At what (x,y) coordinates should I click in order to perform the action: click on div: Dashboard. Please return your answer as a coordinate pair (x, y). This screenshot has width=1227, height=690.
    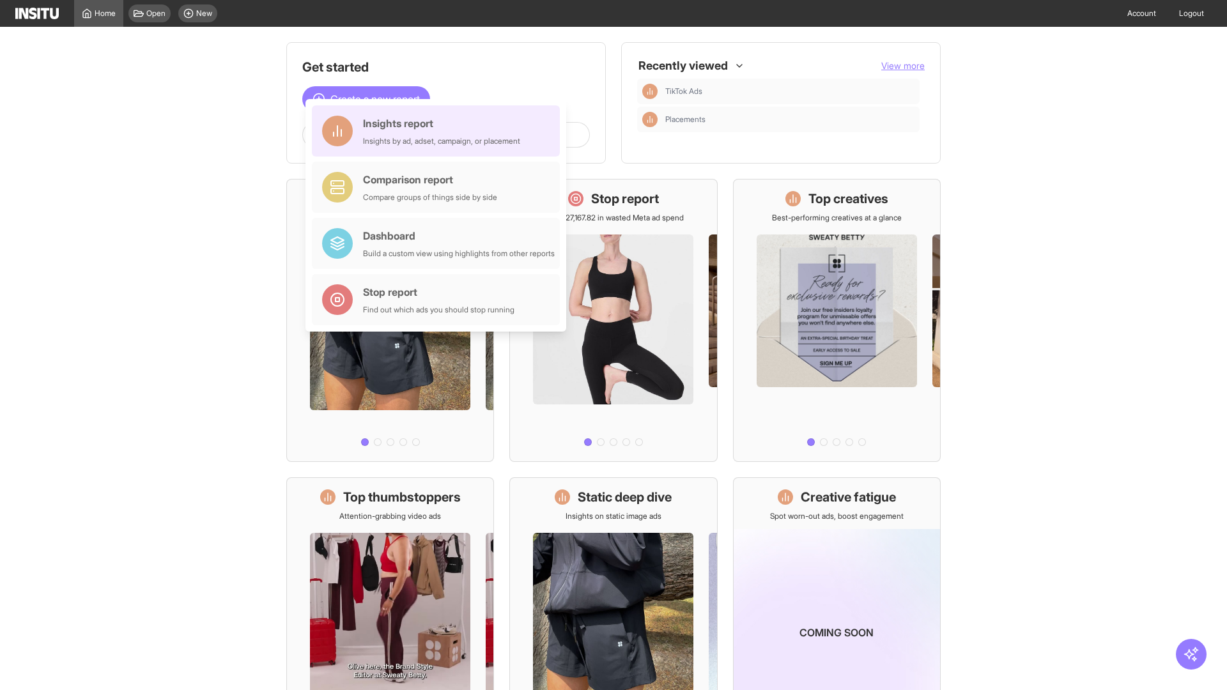
    Looking at the image, I should click on (459, 236).